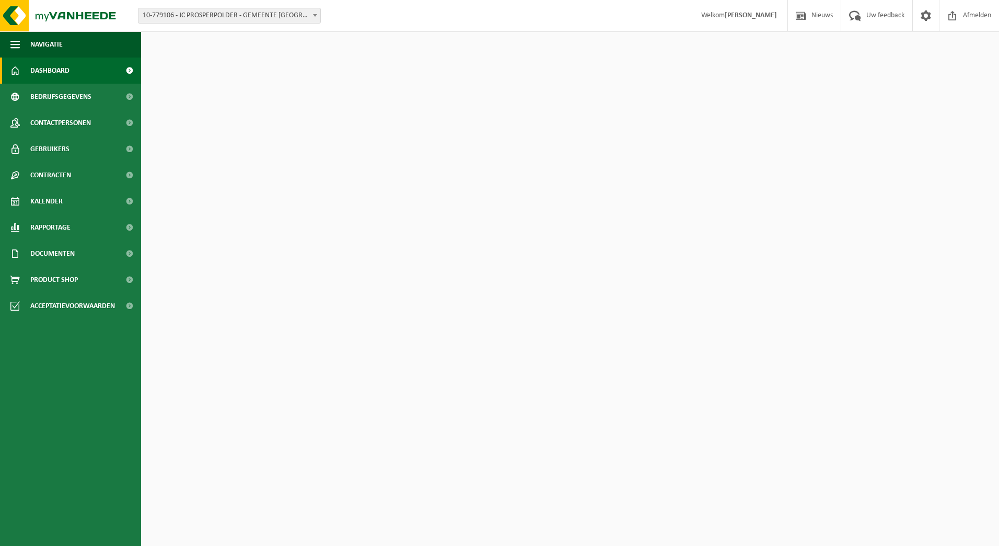 Image resolution: width=999 pixels, height=546 pixels. Describe the element at coordinates (50, 71) in the screenshot. I see `span: Dashboard` at that location.